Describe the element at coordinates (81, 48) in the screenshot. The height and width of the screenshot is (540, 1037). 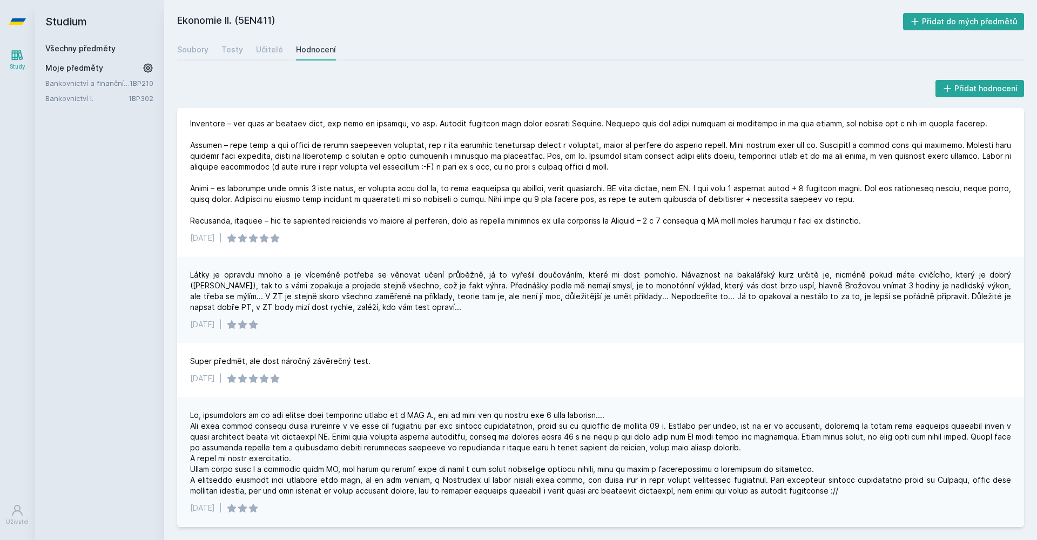
I see `a: Všechny předměty` at that location.